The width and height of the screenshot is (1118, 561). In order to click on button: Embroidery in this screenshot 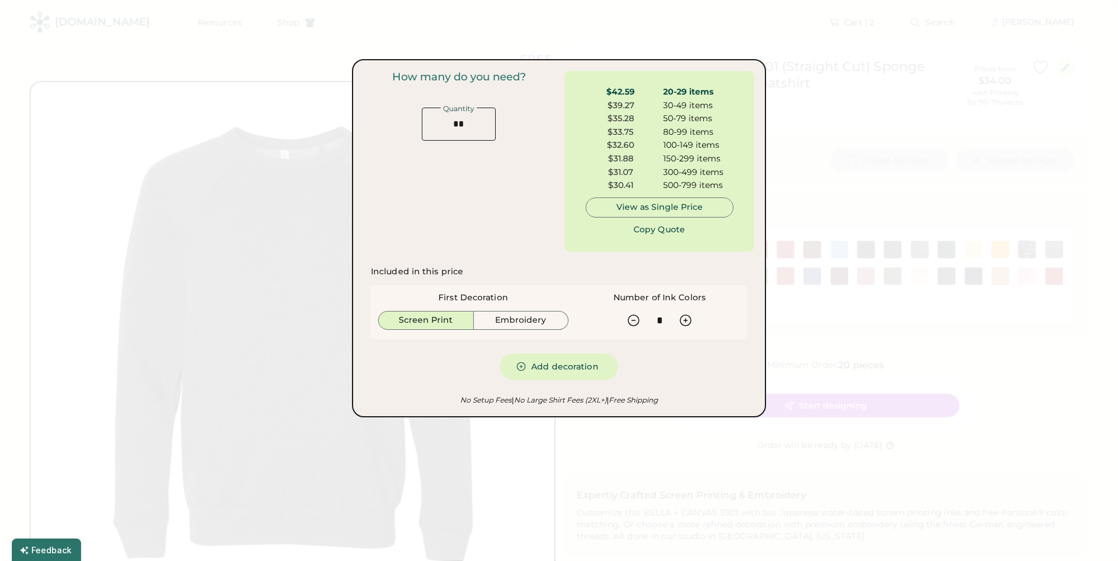, I will do `click(521, 320)`.